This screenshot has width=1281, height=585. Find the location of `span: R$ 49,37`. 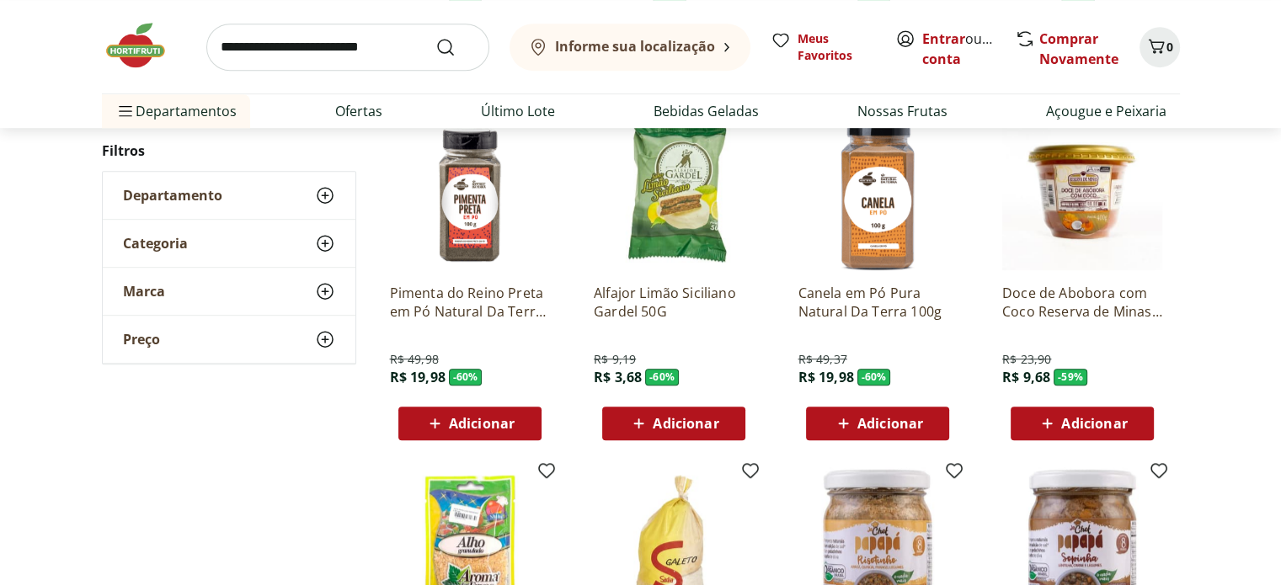

span: R$ 49,37 is located at coordinates (822, 360).